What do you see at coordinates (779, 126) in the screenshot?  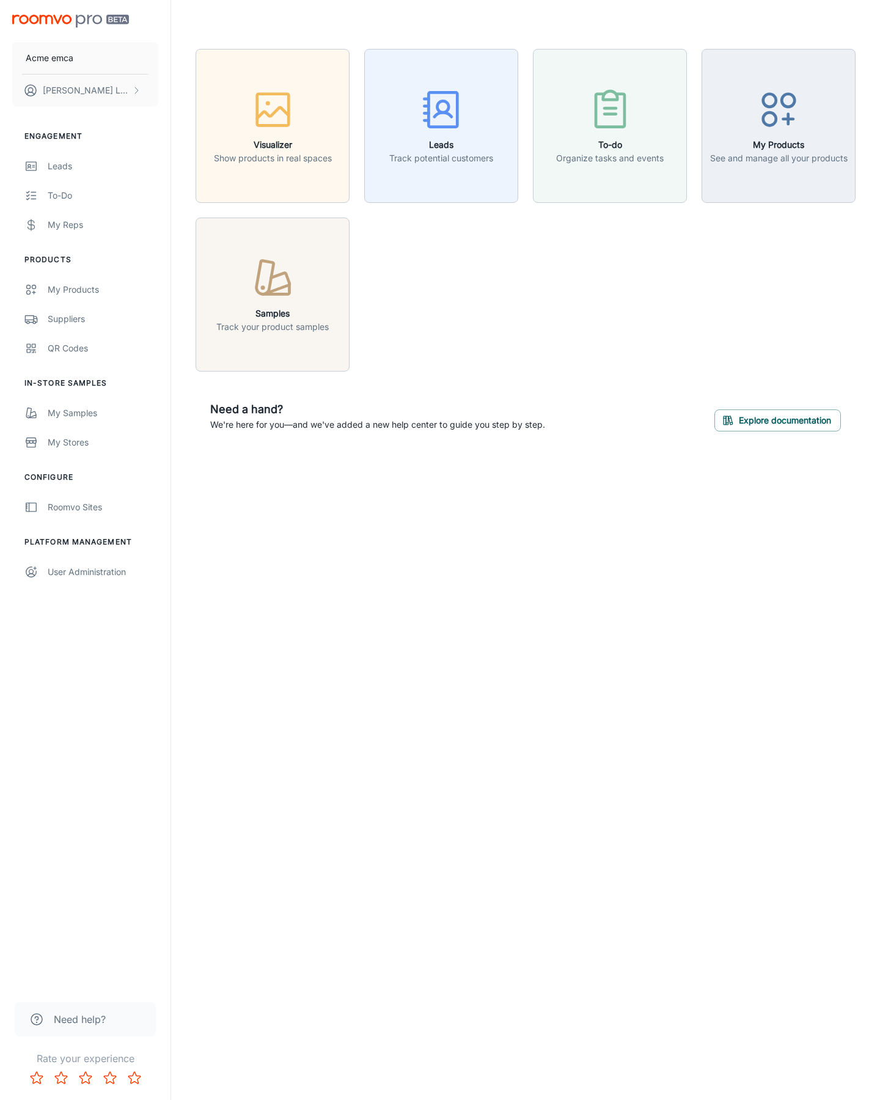 I see `button: My ProductsSee and manage all your products` at bounding box center [779, 126].